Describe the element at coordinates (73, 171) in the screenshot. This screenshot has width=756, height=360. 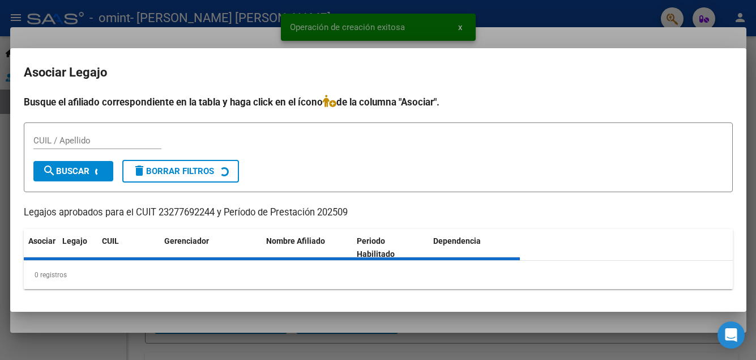
I see `button: Buscar` at that location.